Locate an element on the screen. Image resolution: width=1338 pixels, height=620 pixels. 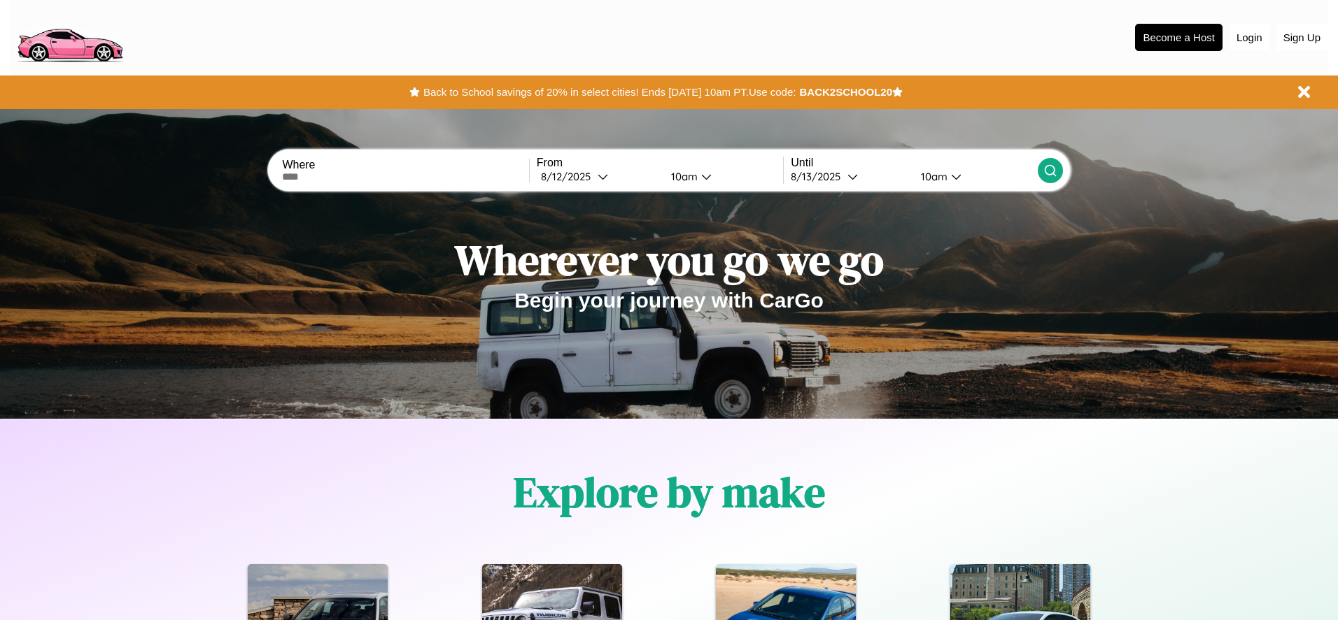
label: From is located at coordinates (660, 163).